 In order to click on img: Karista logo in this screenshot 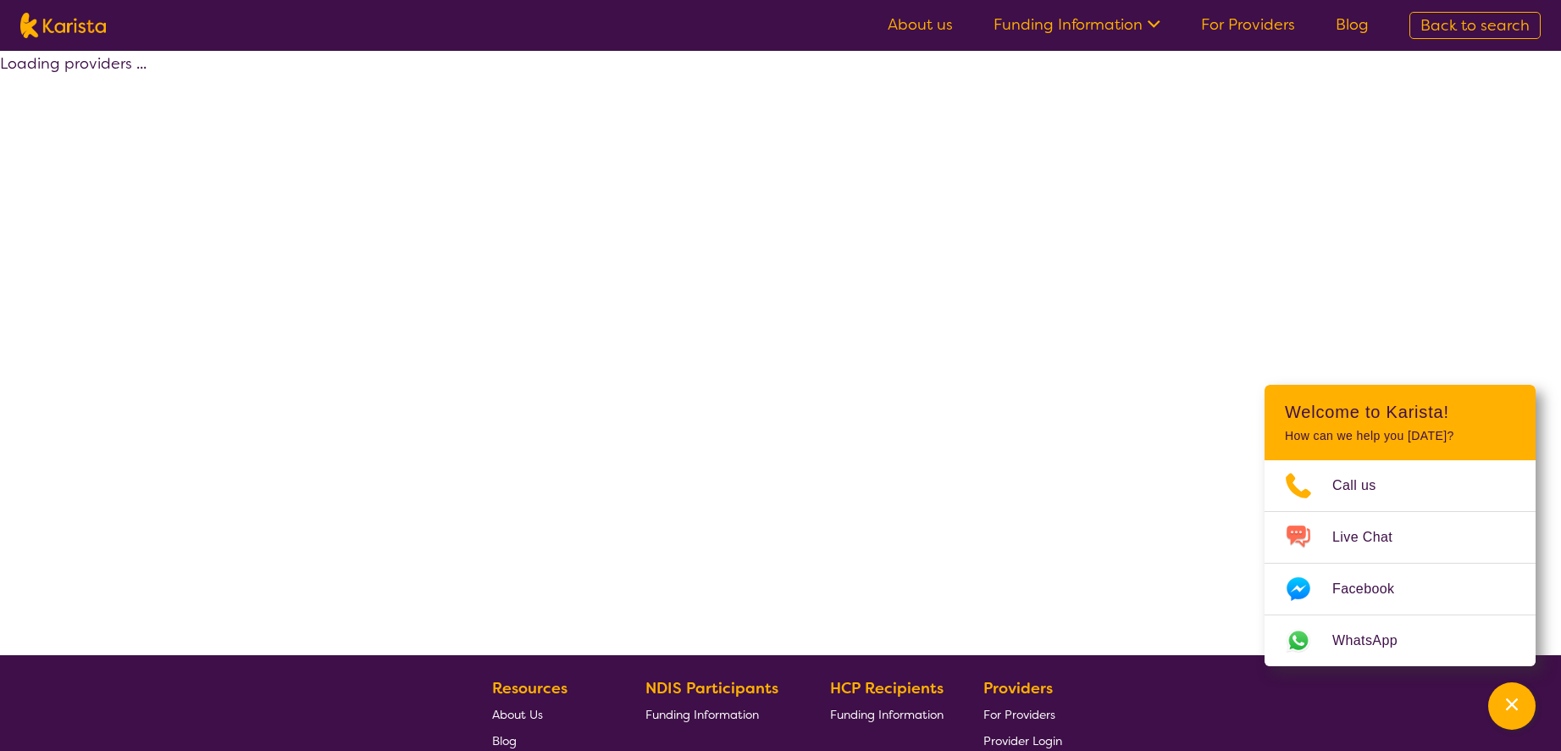, I will do `click(63, 25)`.